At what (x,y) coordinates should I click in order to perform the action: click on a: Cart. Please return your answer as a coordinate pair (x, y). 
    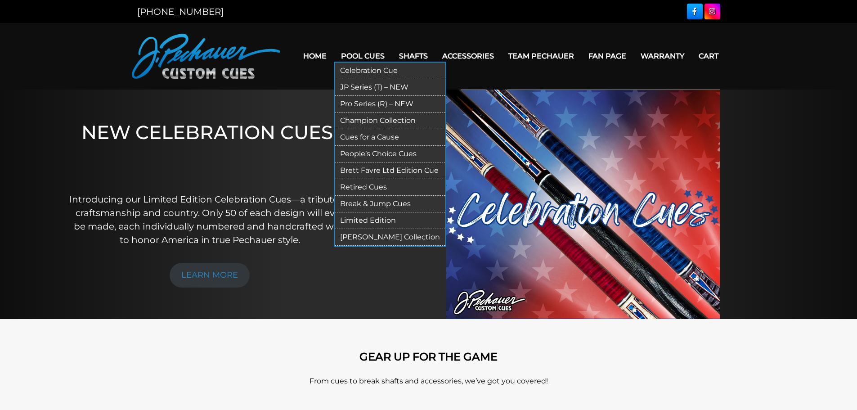
    Looking at the image, I should click on (709, 56).